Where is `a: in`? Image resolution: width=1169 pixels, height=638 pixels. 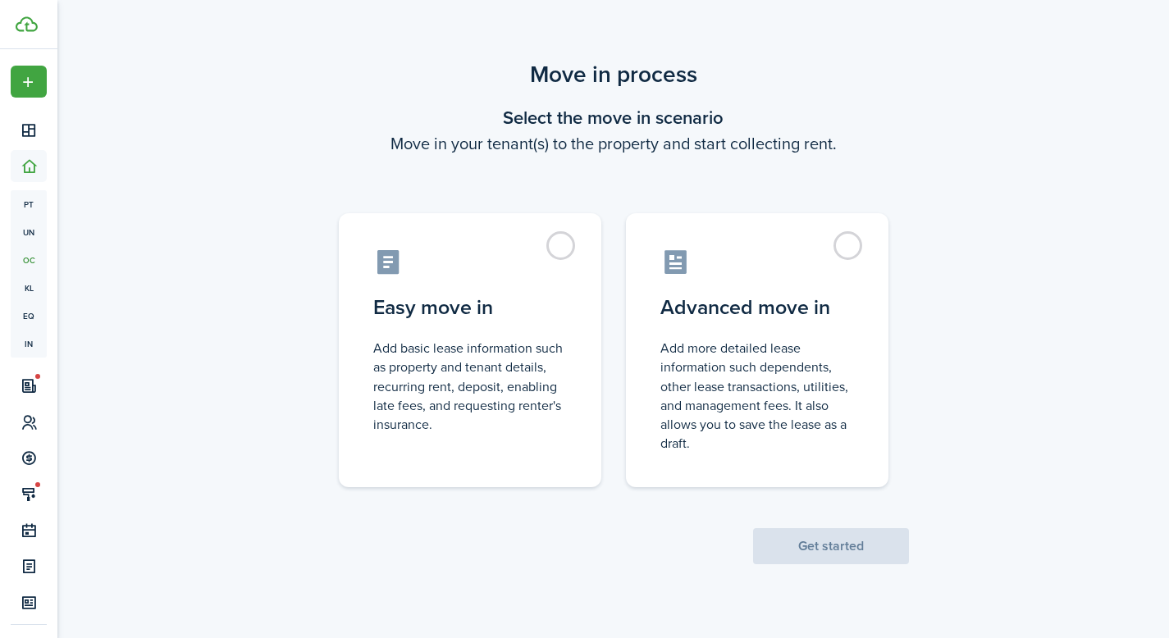
a: in is located at coordinates (29, 344).